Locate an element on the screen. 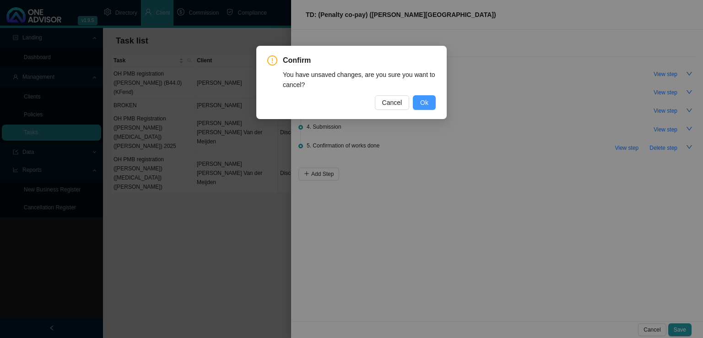  span: Cancel is located at coordinates (392, 103).